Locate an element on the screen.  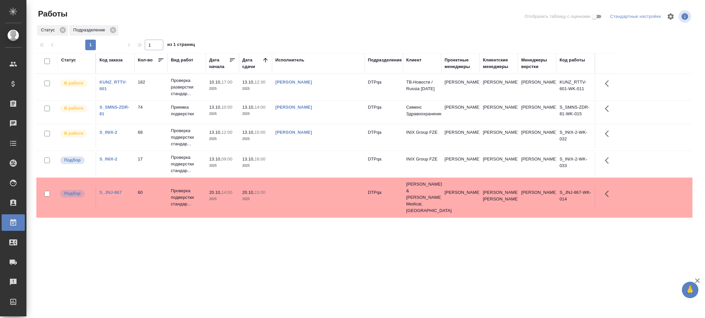
div: Клиент is located at coordinates (414, 60).